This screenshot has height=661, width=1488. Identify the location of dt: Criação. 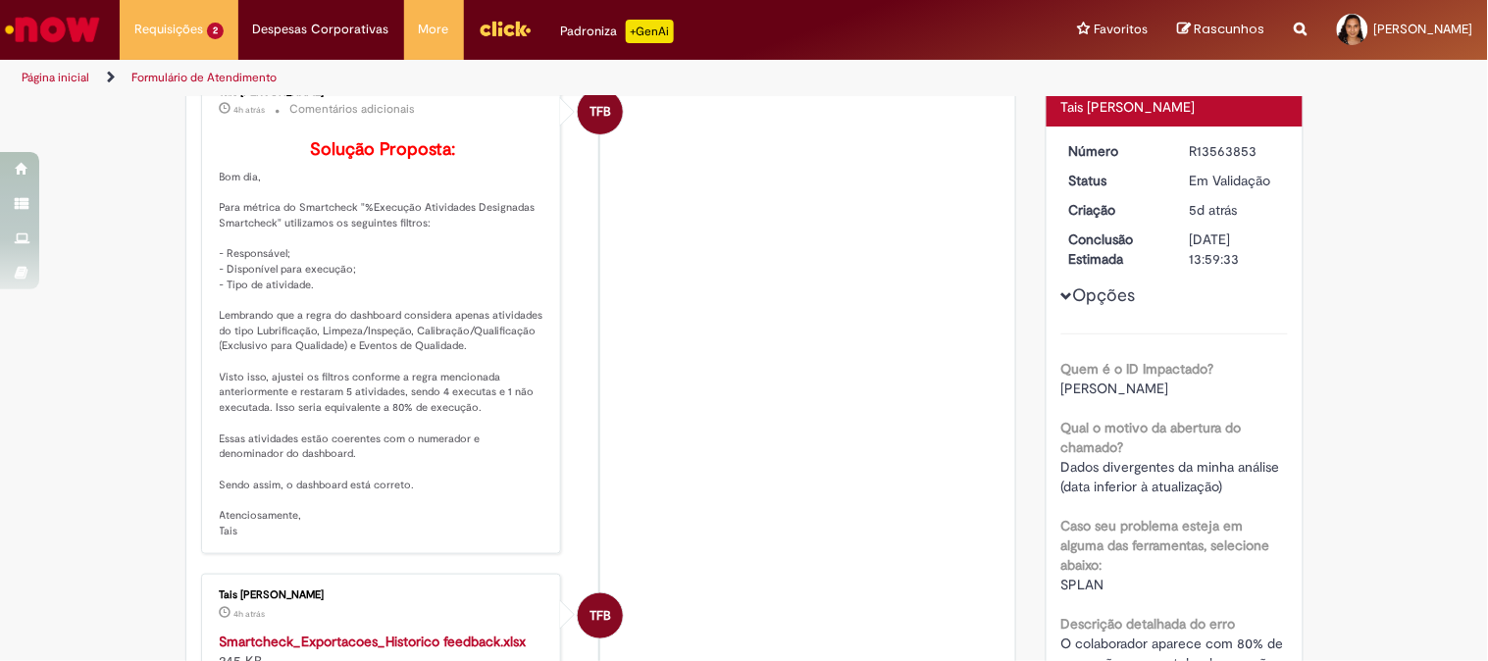
(1115, 210).